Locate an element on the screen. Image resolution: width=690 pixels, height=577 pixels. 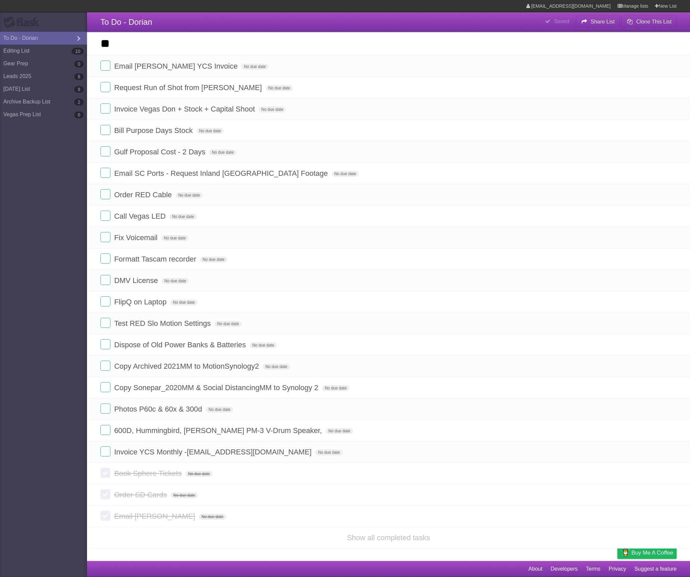
a: Privacy is located at coordinates (618, 569).